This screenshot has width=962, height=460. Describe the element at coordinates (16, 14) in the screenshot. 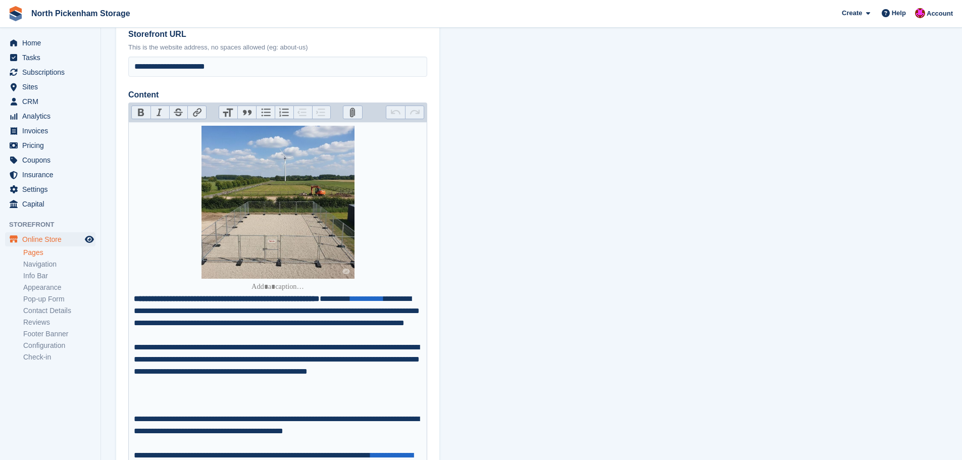

I see `img: stora-icon-8386f47178a22dfd0bd8f6a31ec36ba5ce8667c1dd55bd0f319d3a0aa187defe.svg` at that location.